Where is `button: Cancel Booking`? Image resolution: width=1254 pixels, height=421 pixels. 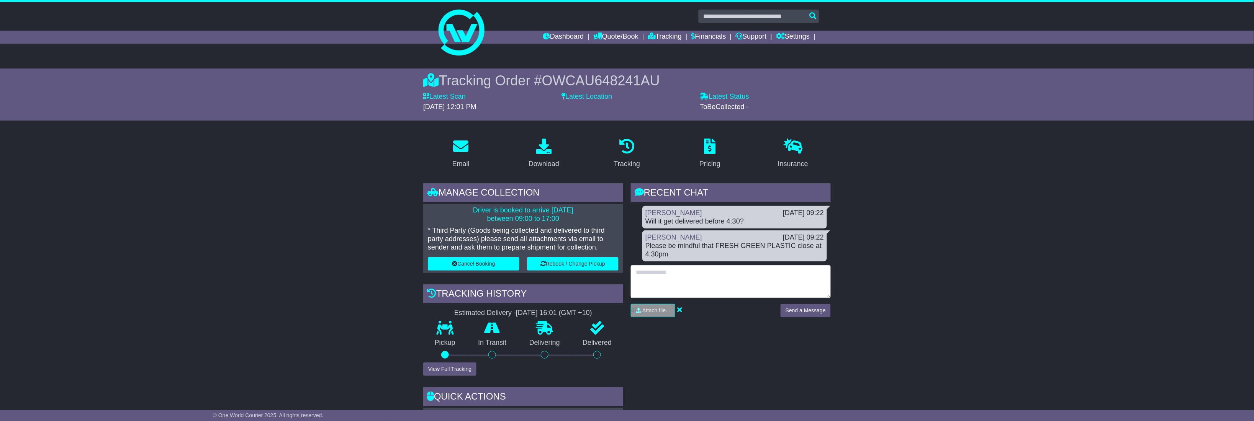 button: Cancel Booking is located at coordinates (473, 264).